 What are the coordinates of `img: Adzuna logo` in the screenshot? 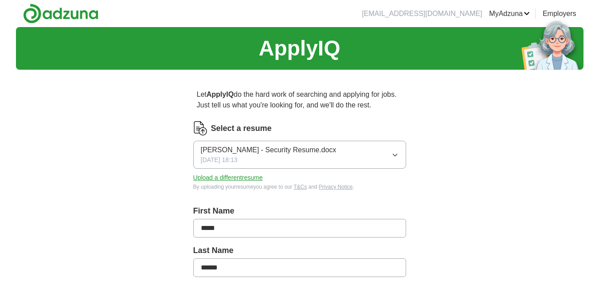 It's located at (61, 13).